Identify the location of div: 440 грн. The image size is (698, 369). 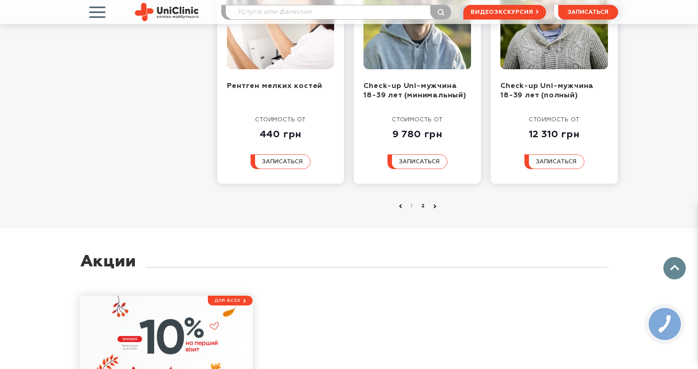
(280, 132).